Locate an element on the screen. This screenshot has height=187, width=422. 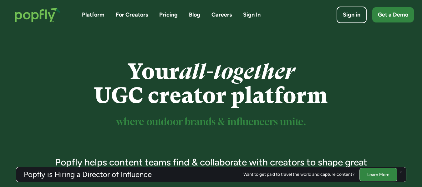
a: Learn More is located at coordinates (378, 174).